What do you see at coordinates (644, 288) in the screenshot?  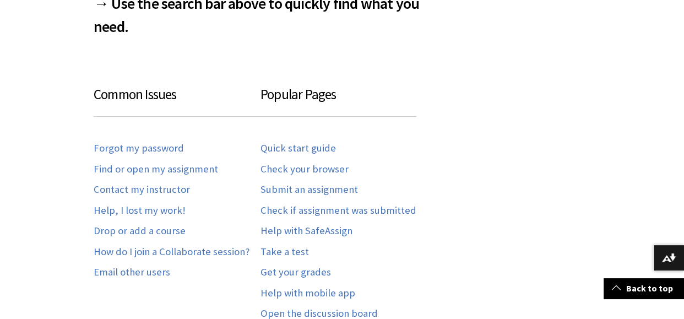 I see `a: Back to top` at bounding box center [644, 288].